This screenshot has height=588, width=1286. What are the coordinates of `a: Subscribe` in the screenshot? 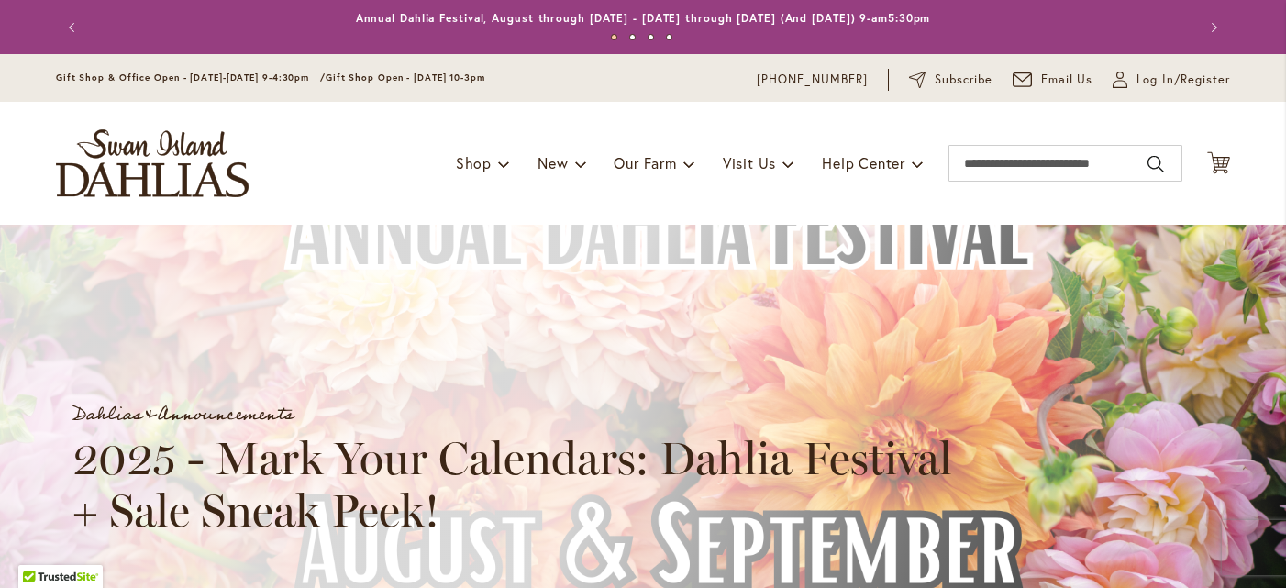 It's located at (950, 80).